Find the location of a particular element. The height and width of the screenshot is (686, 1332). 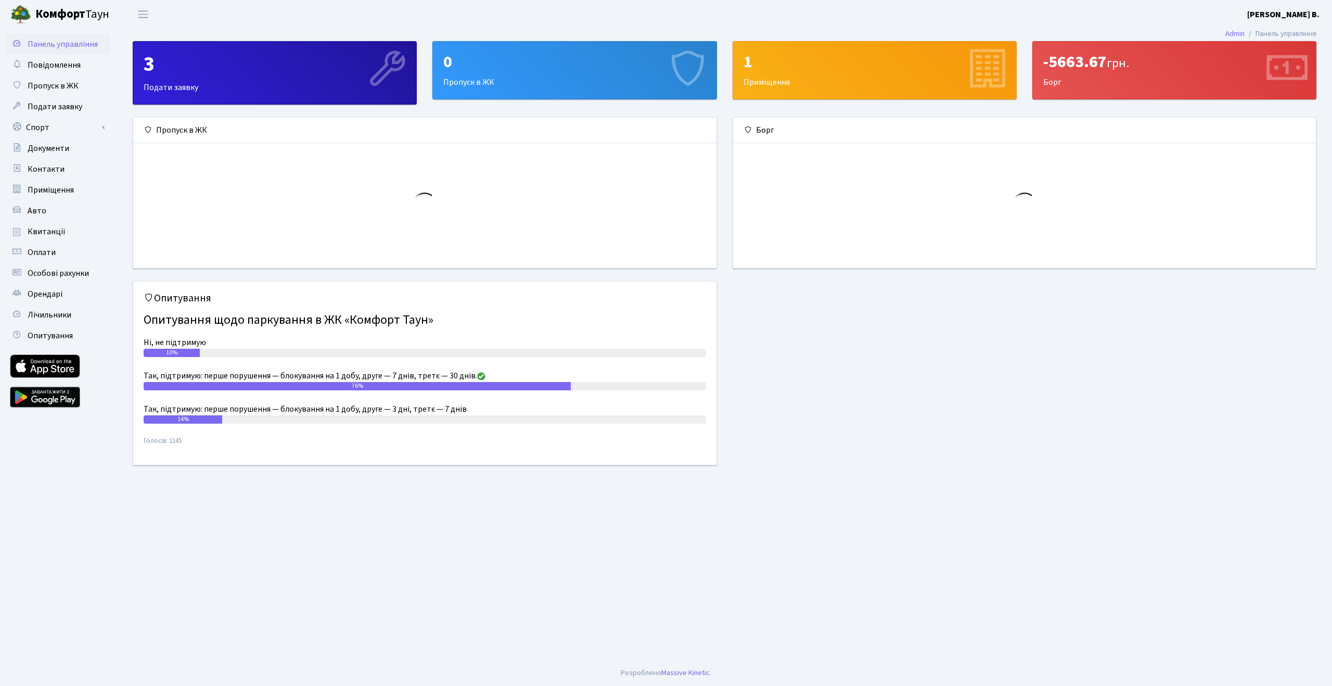

a: Приміщення is located at coordinates (57, 190).